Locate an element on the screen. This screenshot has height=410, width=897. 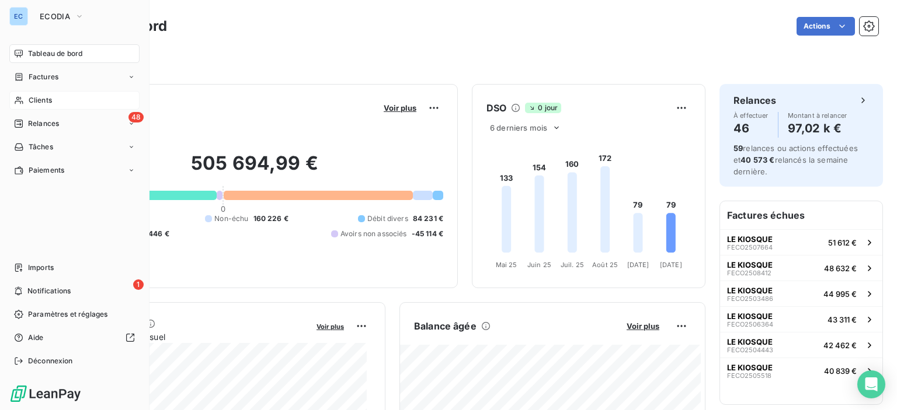
h6: Balance âgée is located at coordinates (445, 326).